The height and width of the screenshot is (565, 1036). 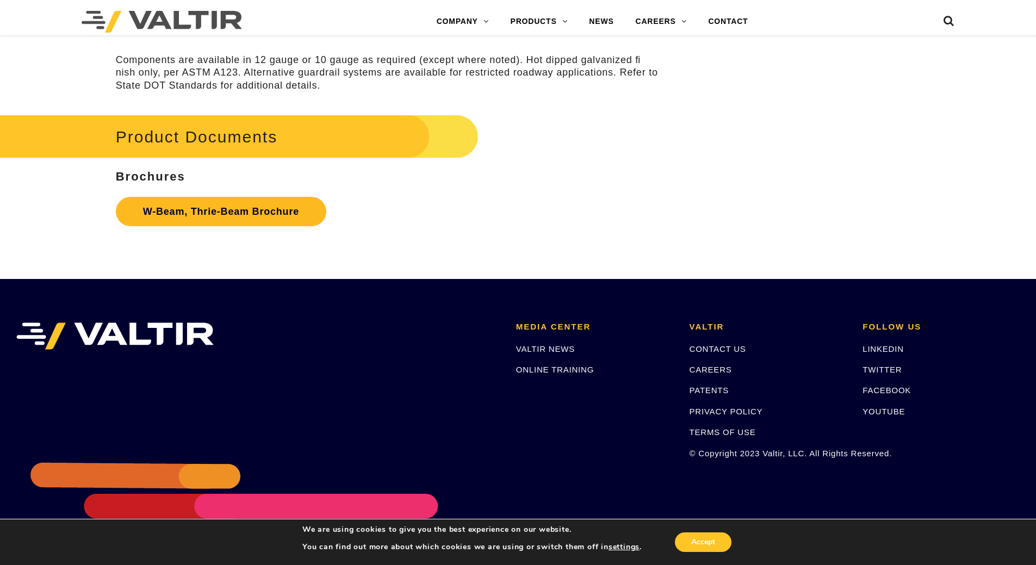 What do you see at coordinates (221, 211) in the screenshot?
I see `a: W-Beam, Thrie-Beam Brochure` at bounding box center [221, 211].